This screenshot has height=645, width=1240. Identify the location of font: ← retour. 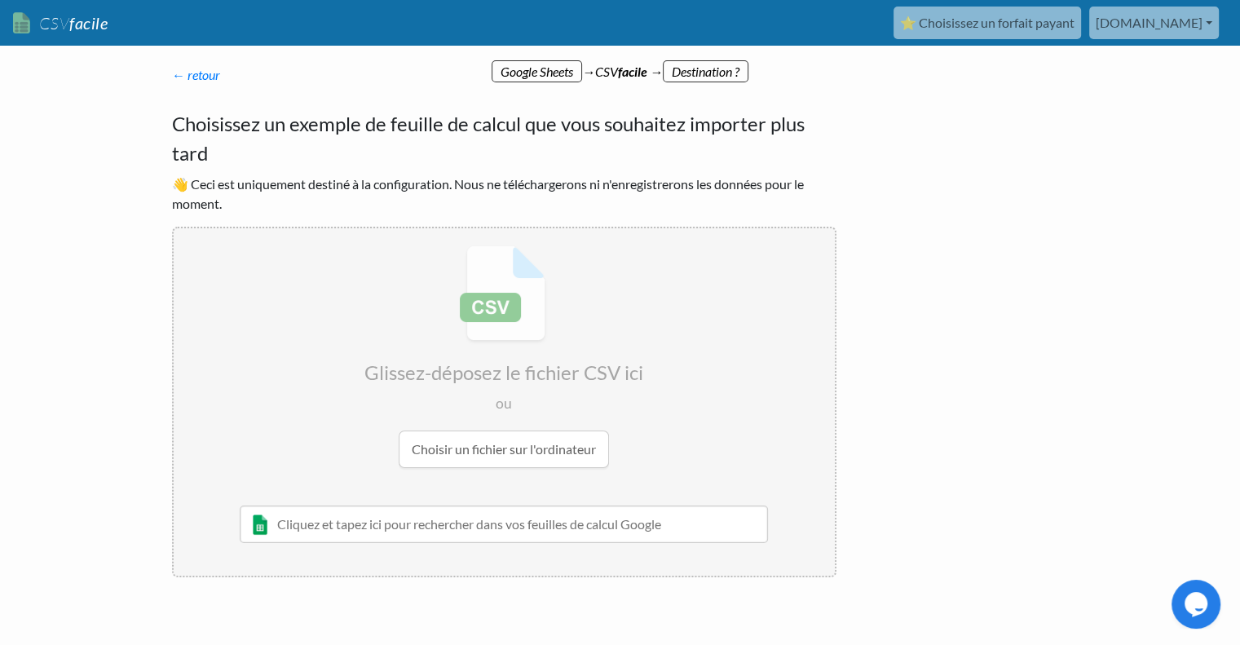
(196, 74).